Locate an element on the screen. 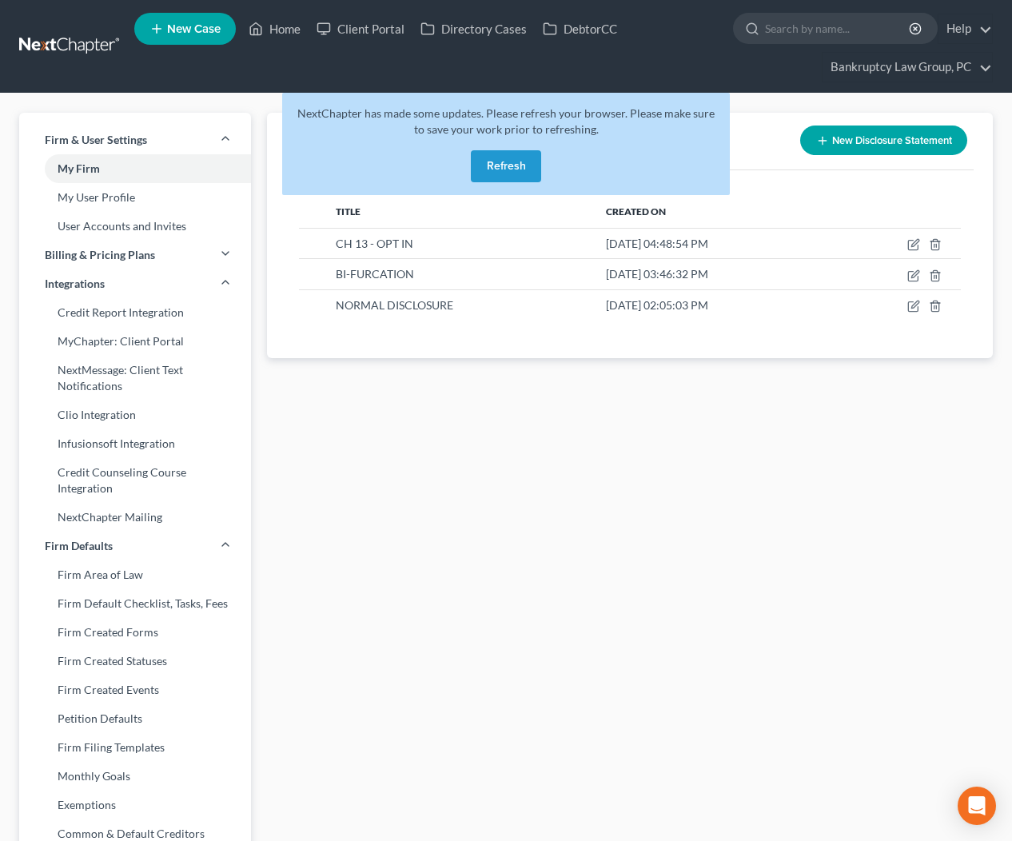  button: Refresh is located at coordinates (506, 166).